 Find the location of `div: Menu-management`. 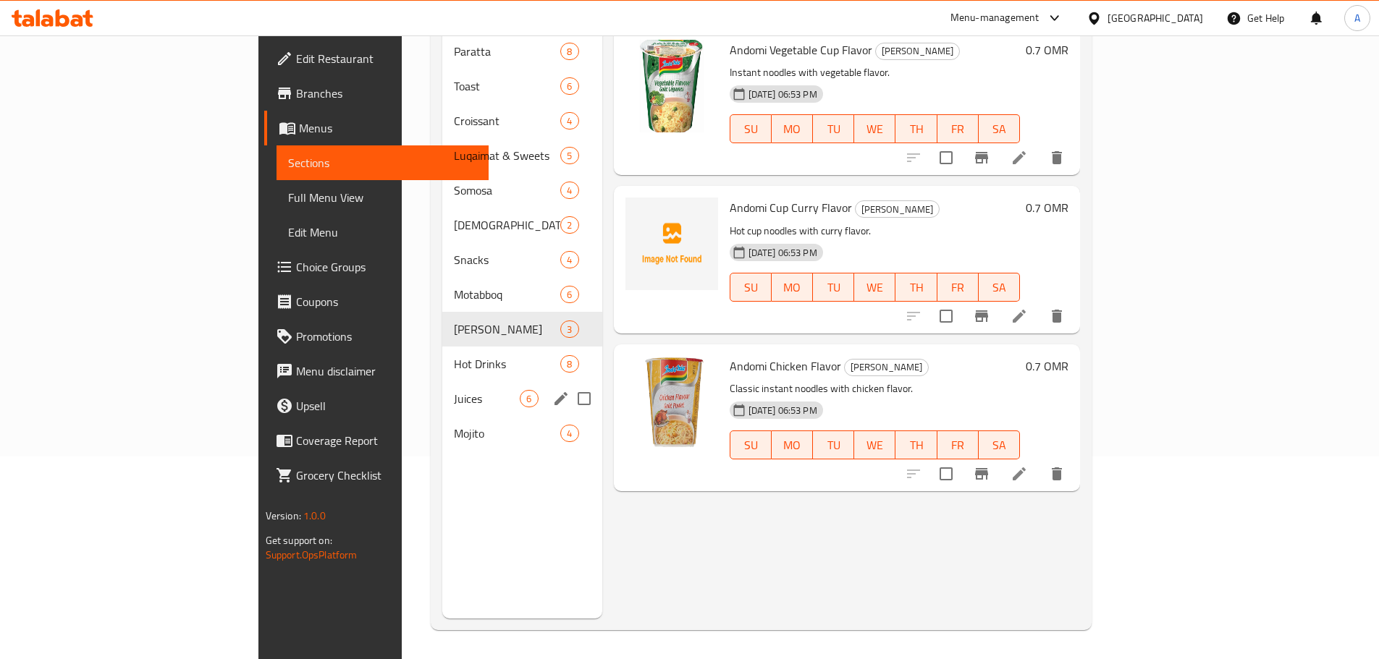

div: Menu-management is located at coordinates (995, 18).